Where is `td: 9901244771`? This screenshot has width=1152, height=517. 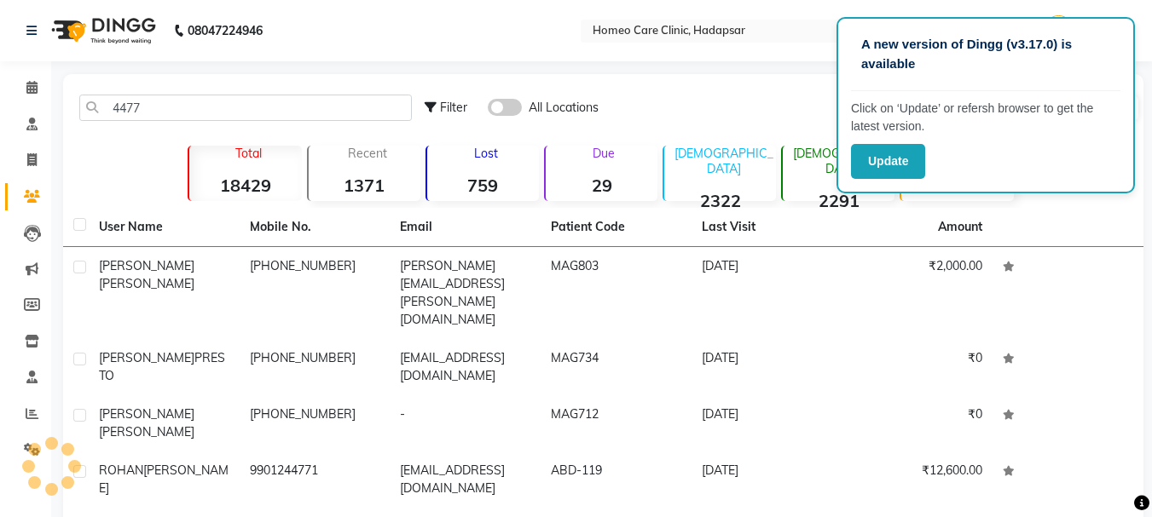
td: 9901244771 is located at coordinates (315, 480).